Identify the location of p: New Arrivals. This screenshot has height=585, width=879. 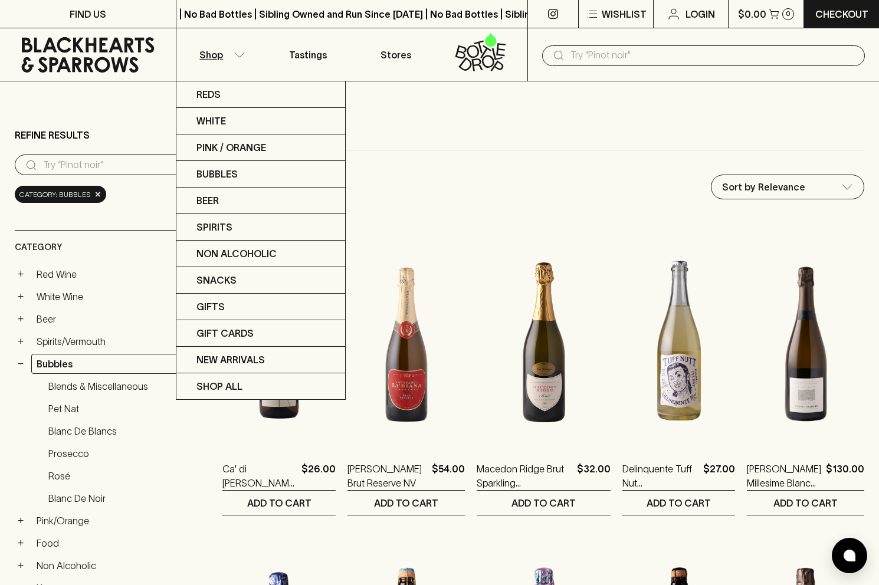
(231, 360).